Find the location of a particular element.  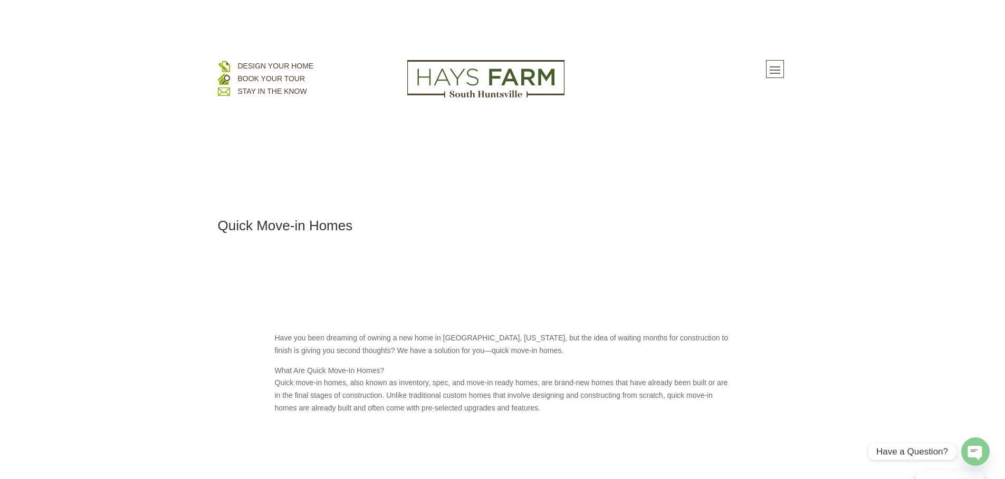

h1: Quick Move-in Homes is located at coordinates (503, 228).